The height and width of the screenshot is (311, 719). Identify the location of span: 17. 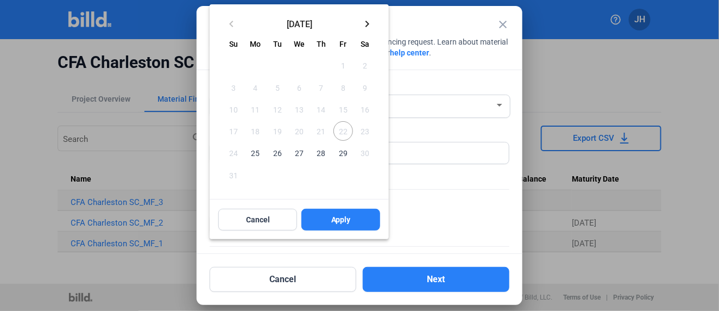
(234, 131).